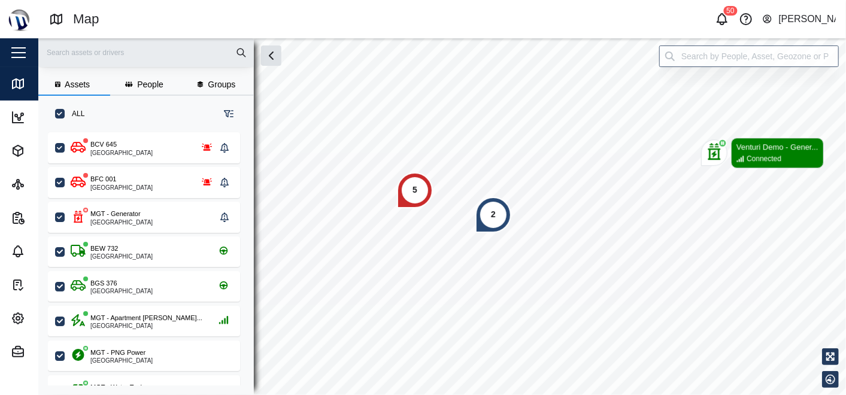 Image resolution: width=846 pixels, height=395 pixels. I want to click on div: Assets, so click(49, 151).